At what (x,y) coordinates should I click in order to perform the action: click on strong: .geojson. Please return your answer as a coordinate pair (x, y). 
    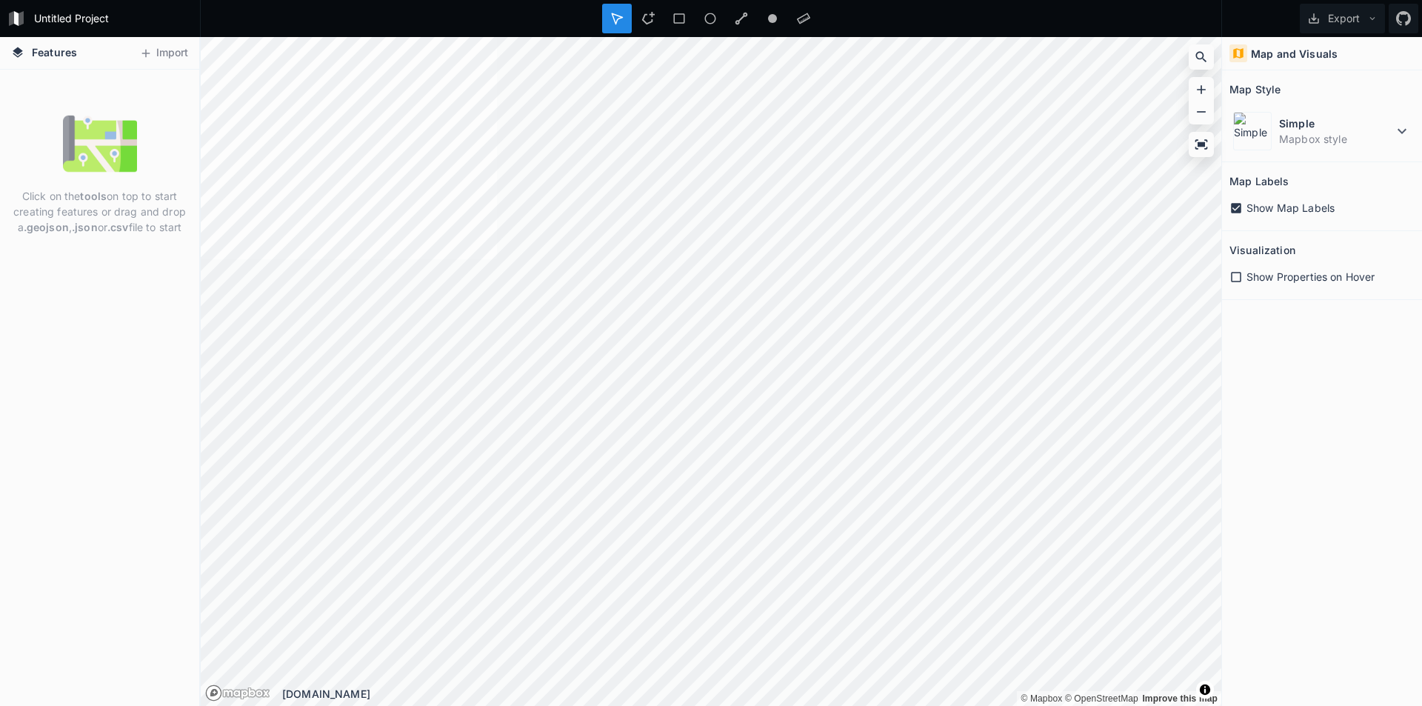
    Looking at the image, I should click on (46, 227).